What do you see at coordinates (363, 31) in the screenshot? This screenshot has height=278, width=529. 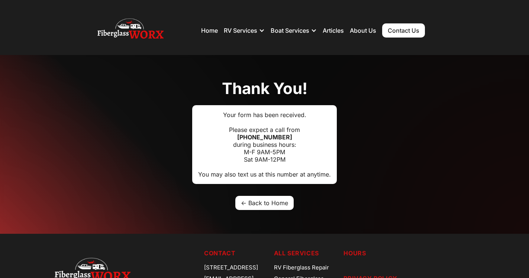 I see `a: About Us` at bounding box center [363, 31].